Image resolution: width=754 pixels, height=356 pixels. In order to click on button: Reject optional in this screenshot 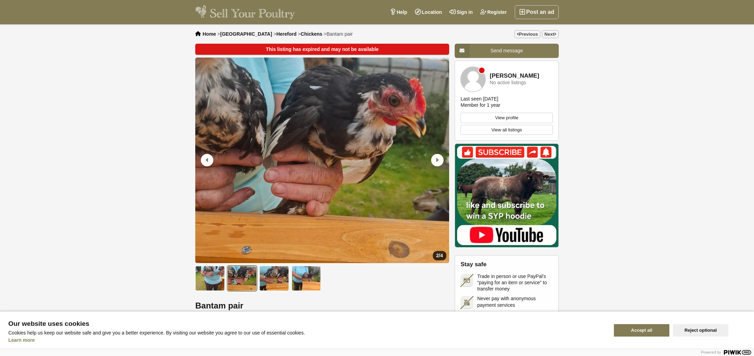, I will do `click(701, 331)`.